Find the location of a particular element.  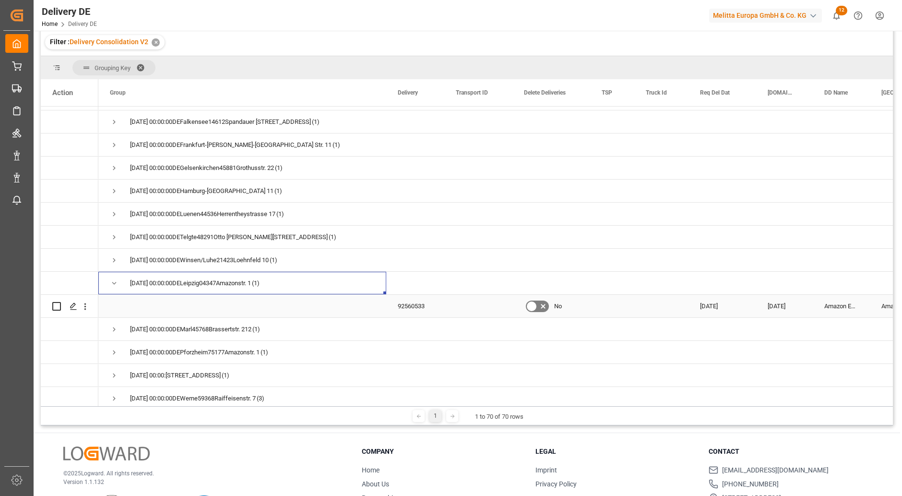

a: Privacy Policy is located at coordinates (556, 484).